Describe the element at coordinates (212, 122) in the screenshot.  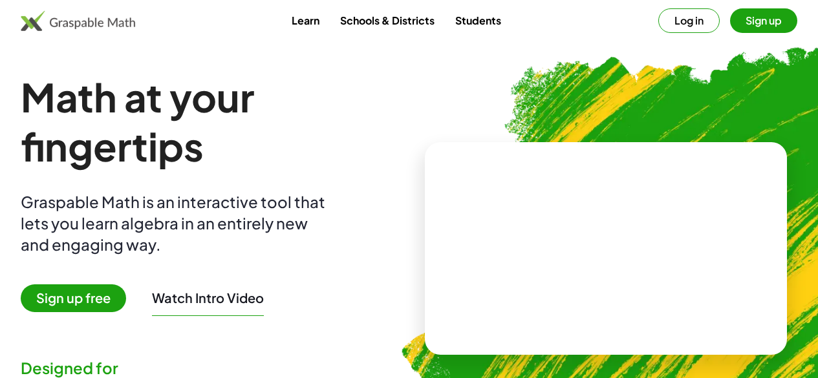
I see `h1: Math at your fingertips` at that location.